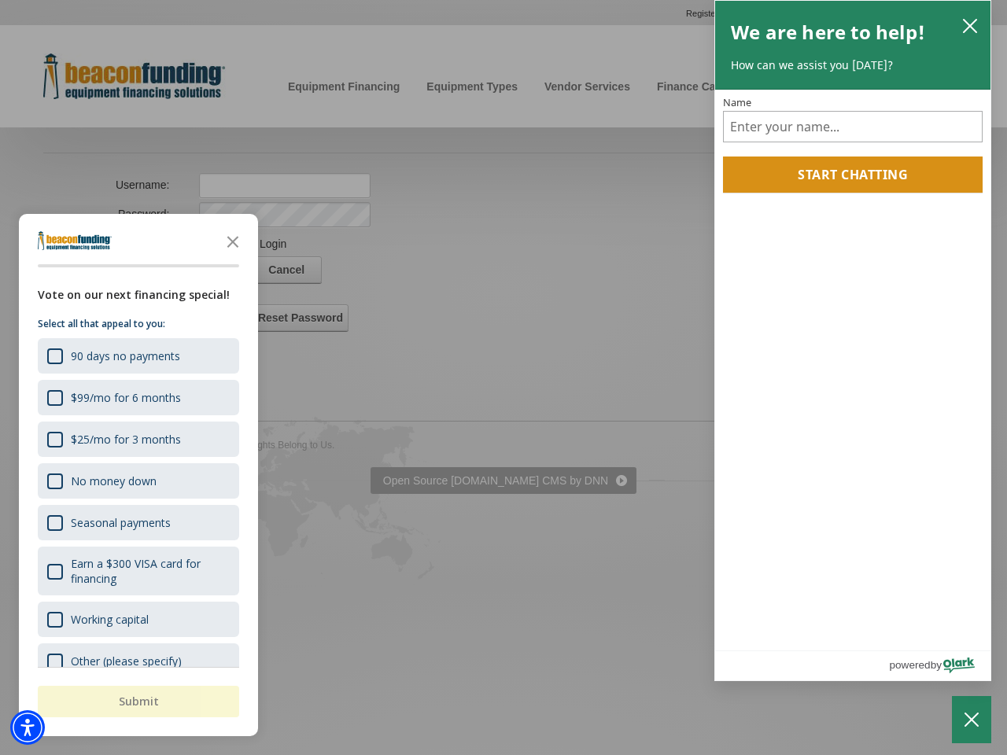 This screenshot has height=755, width=1007. Describe the element at coordinates (138, 324) in the screenshot. I see `p: Select all that appeal to you:` at that location.